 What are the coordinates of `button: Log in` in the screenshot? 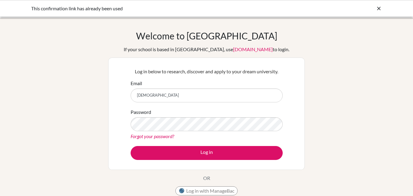 It's located at (207, 153).